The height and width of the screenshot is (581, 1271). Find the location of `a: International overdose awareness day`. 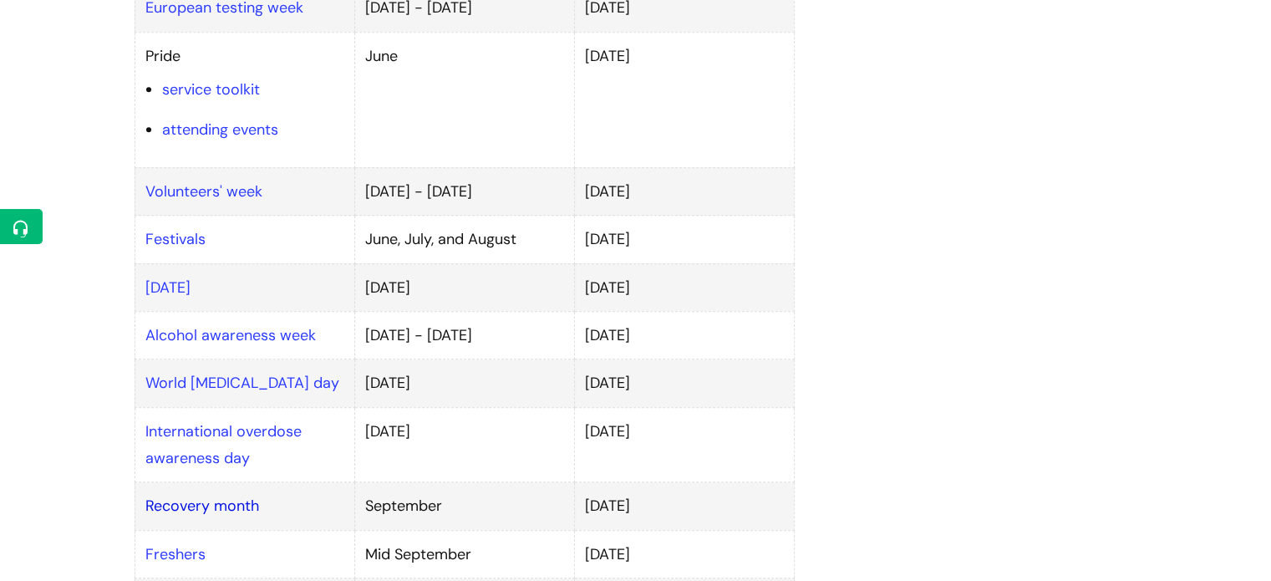

a: International overdose awareness day is located at coordinates (223, 445).